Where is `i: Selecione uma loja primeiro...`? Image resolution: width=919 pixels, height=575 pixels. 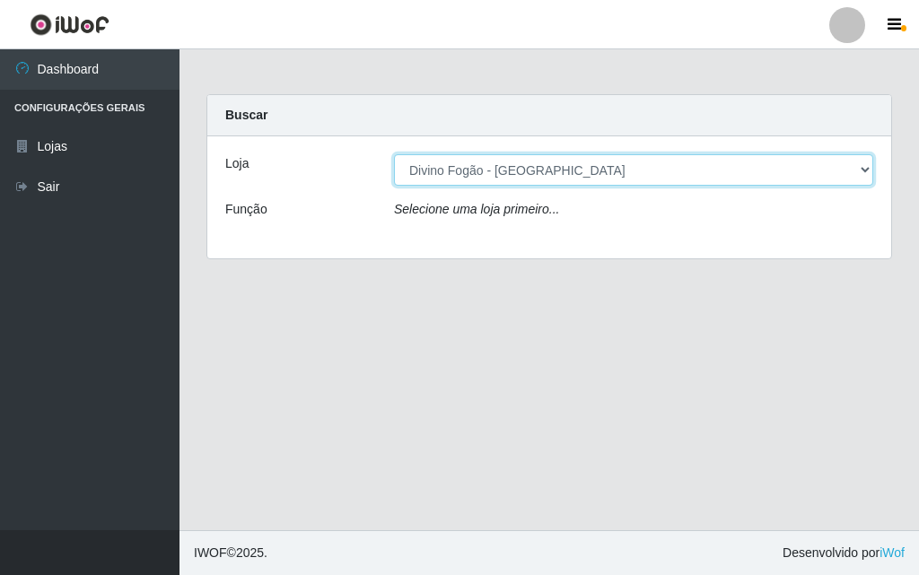
i: Selecione uma loja primeiro... is located at coordinates (477, 209).